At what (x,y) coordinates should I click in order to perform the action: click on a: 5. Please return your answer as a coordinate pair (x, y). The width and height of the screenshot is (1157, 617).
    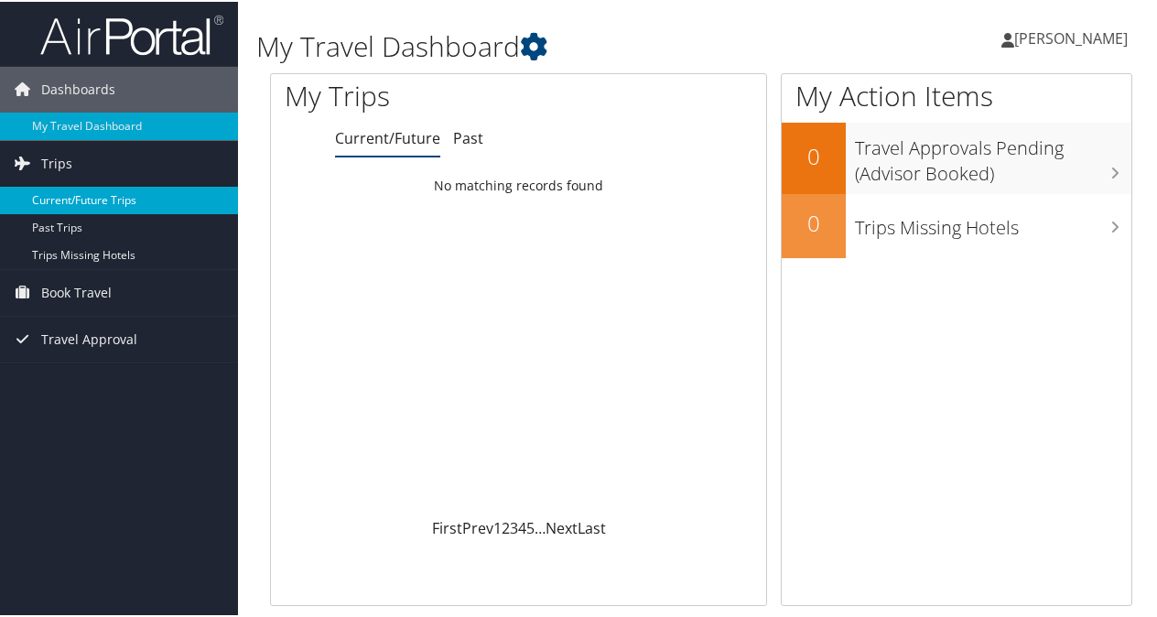
    Looking at the image, I should click on (530, 526).